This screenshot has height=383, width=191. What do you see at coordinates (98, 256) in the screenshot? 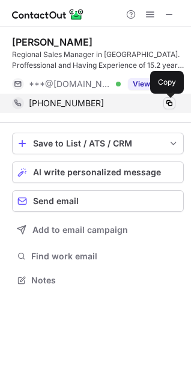
I see `button: Find work email` at bounding box center [98, 256].